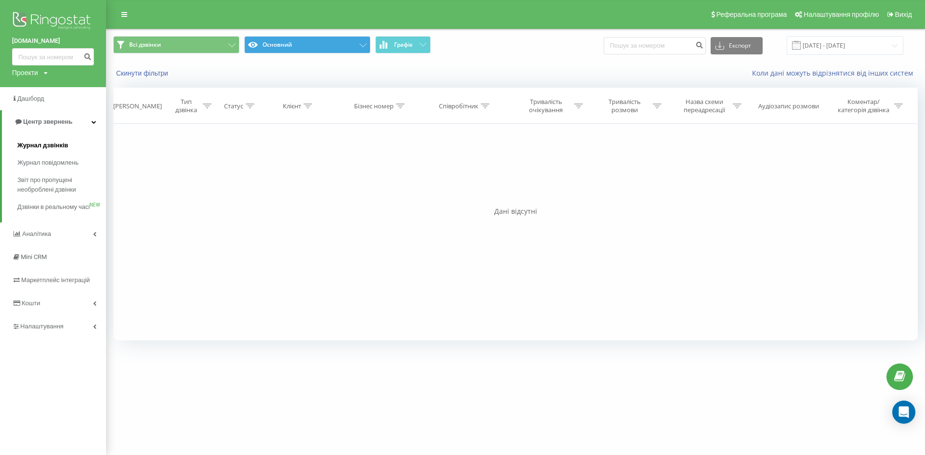 The height and width of the screenshot is (455, 925). Describe the element at coordinates (842, 14) in the screenshot. I see `span: Налаштування профілю` at that location.